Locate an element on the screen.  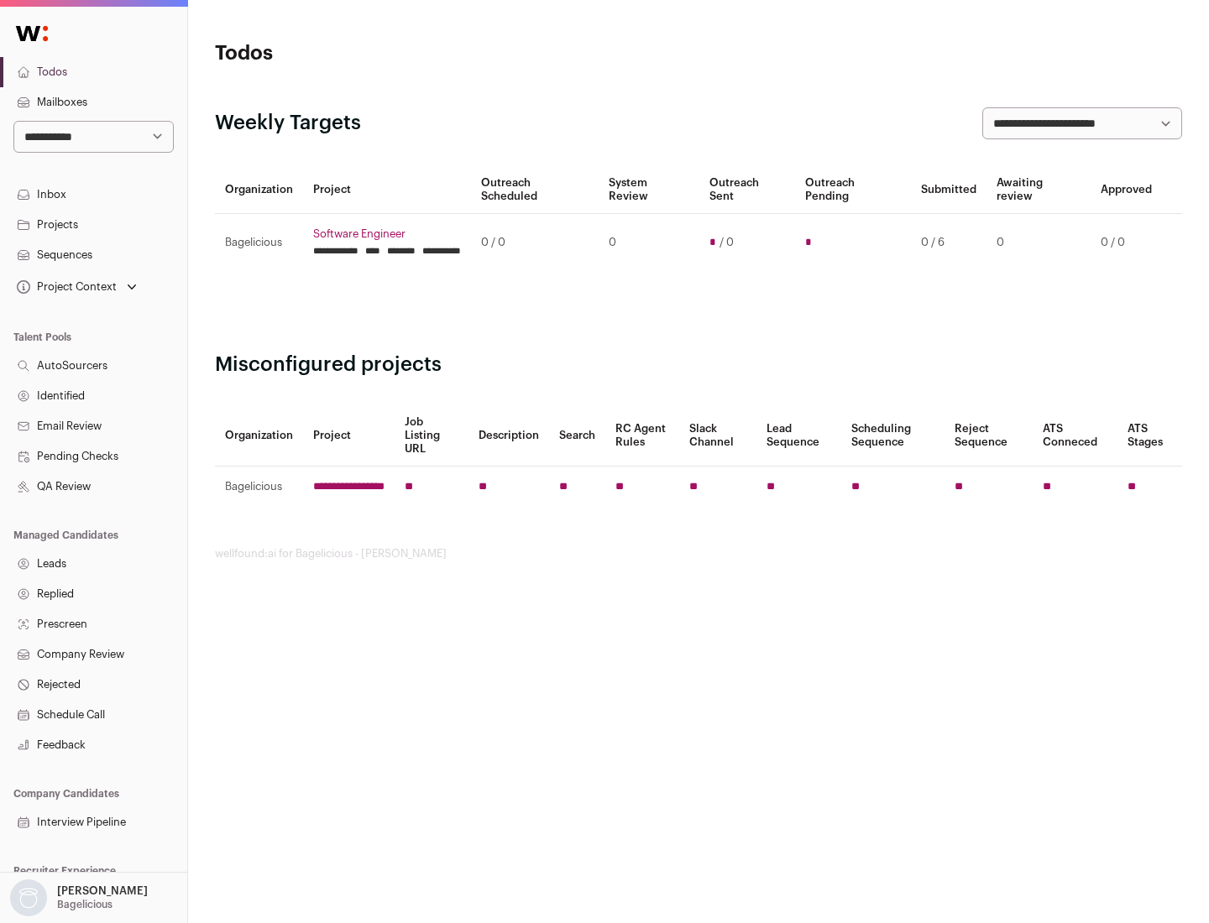
th: Search is located at coordinates (577, 436).